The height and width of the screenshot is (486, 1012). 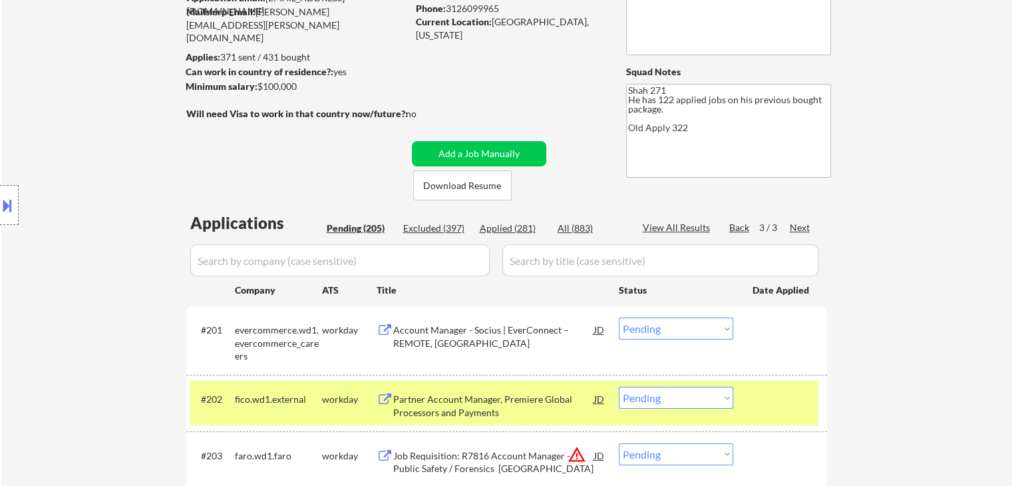 I want to click on div: All (883), so click(x=591, y=228).